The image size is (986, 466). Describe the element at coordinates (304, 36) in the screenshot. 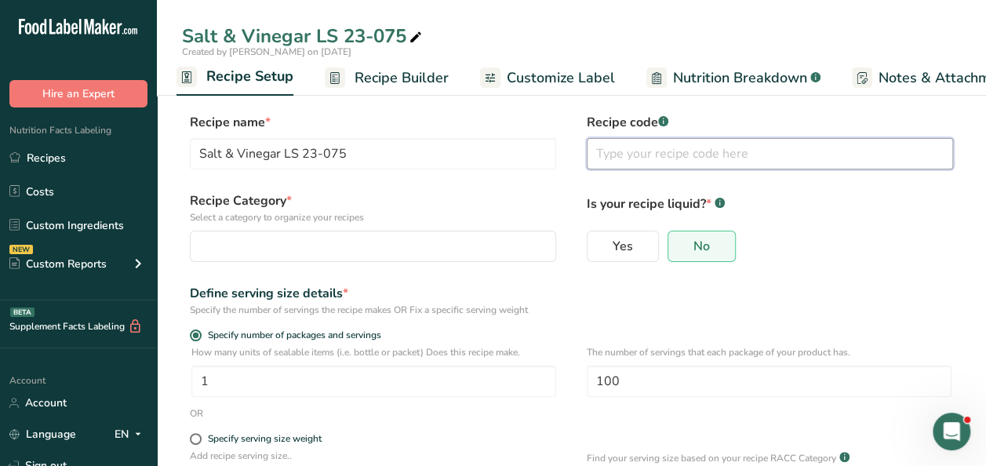

I see `div: Salt & Vinegar LS 23-075` at that location.